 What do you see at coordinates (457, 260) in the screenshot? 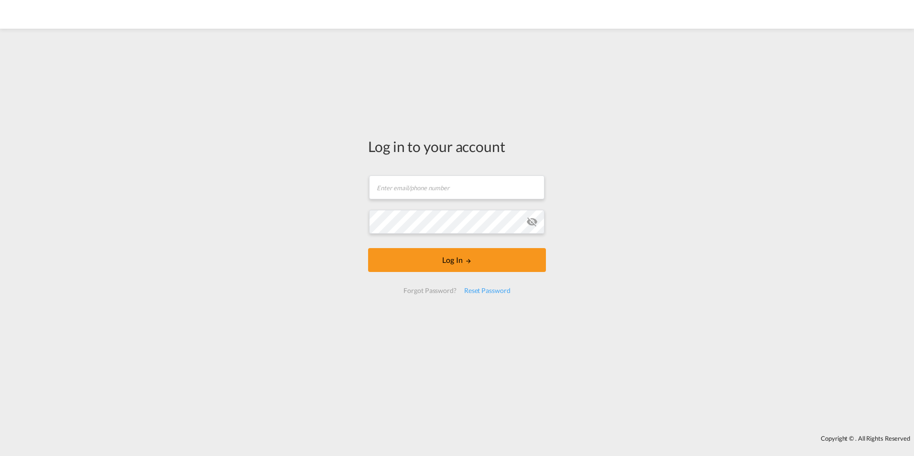
I see `button: LOGIN` at bounding box center [457, 260].